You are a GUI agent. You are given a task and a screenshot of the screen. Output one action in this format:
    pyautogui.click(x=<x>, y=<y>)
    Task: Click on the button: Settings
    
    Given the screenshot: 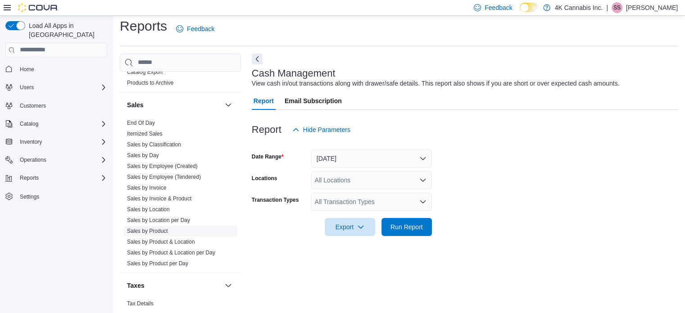 What is the action you would take?
    pyautogui.click(x=56, y=196)
    